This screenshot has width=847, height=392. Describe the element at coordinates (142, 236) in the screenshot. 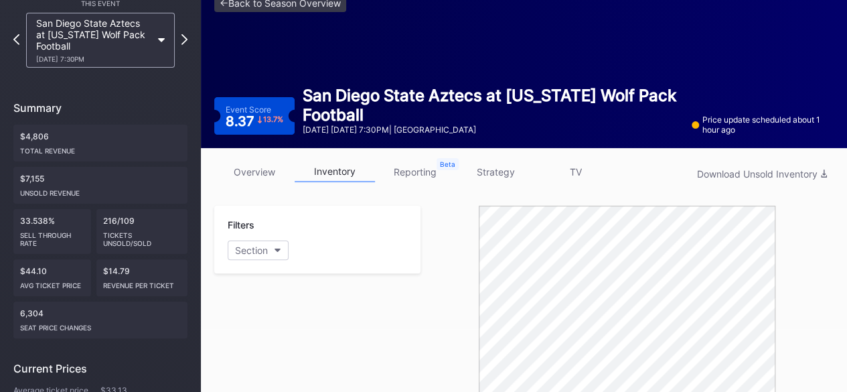

I see `div: Tickets Unsold/Sold` at that location.